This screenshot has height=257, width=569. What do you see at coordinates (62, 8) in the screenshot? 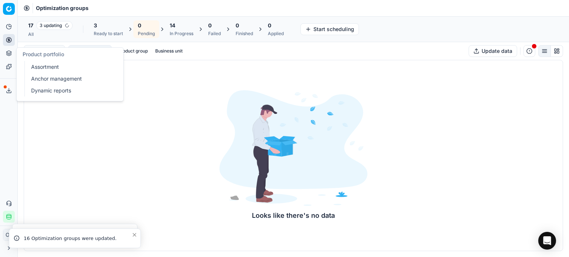
I see `span: Optimization groups` at bounding box center [62, 8].